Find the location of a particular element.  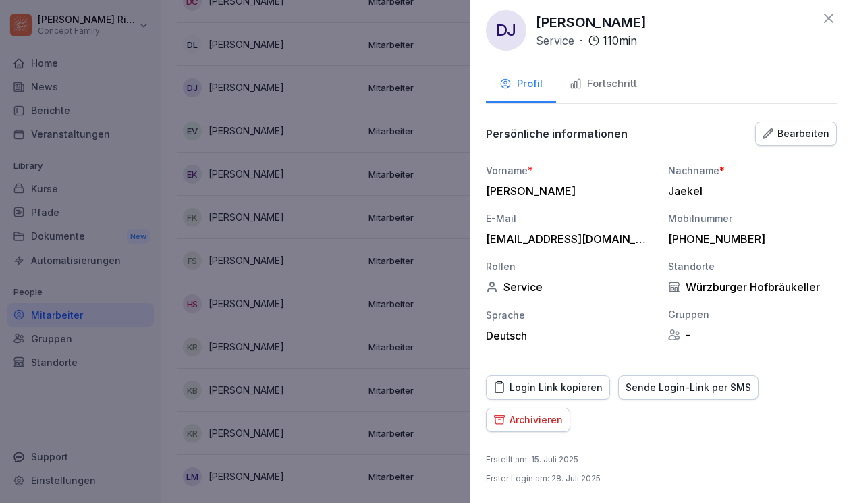

p: 110 min is located at coordinates (620, 40).